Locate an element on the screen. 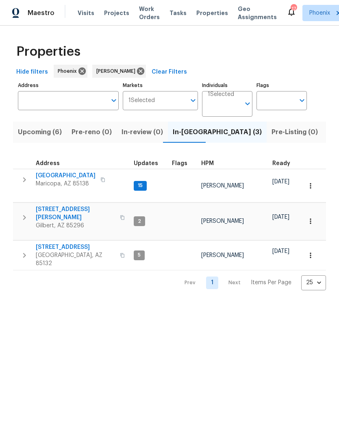 The width and height of the screenshot is (339, 442). span: 2 is located at coordinates (139, 221).